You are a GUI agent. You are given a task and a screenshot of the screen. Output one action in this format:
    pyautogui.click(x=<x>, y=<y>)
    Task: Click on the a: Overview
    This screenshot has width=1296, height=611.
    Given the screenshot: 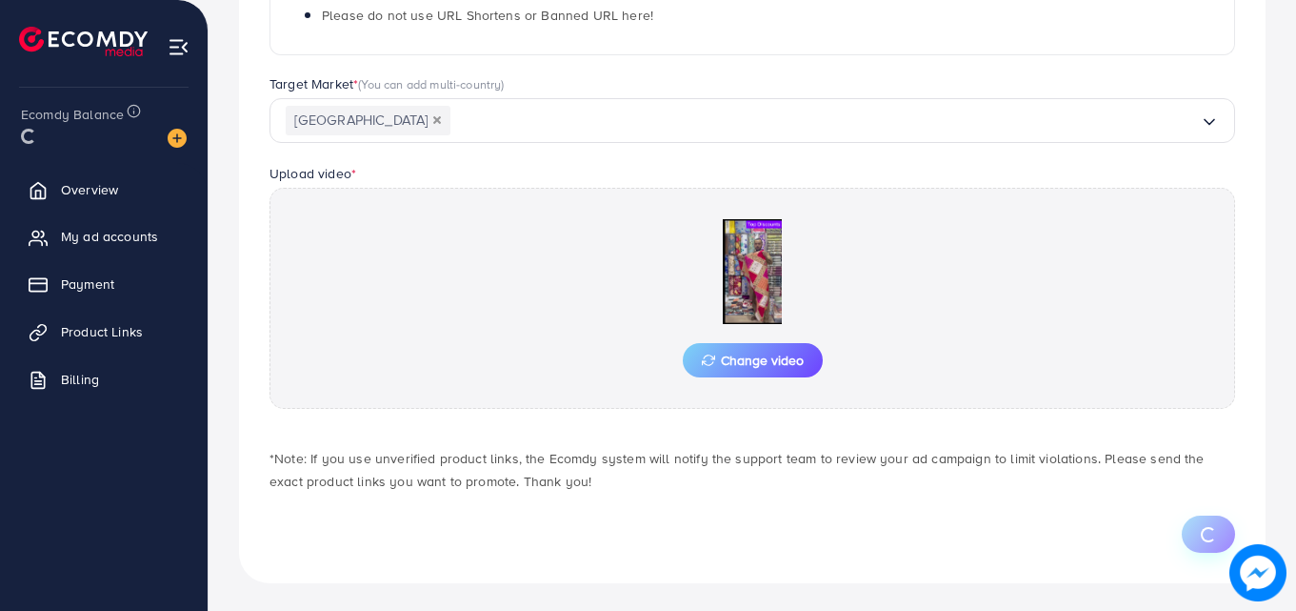 What is the action you would take?
    pyautogui.click(x=104, y=190)
    